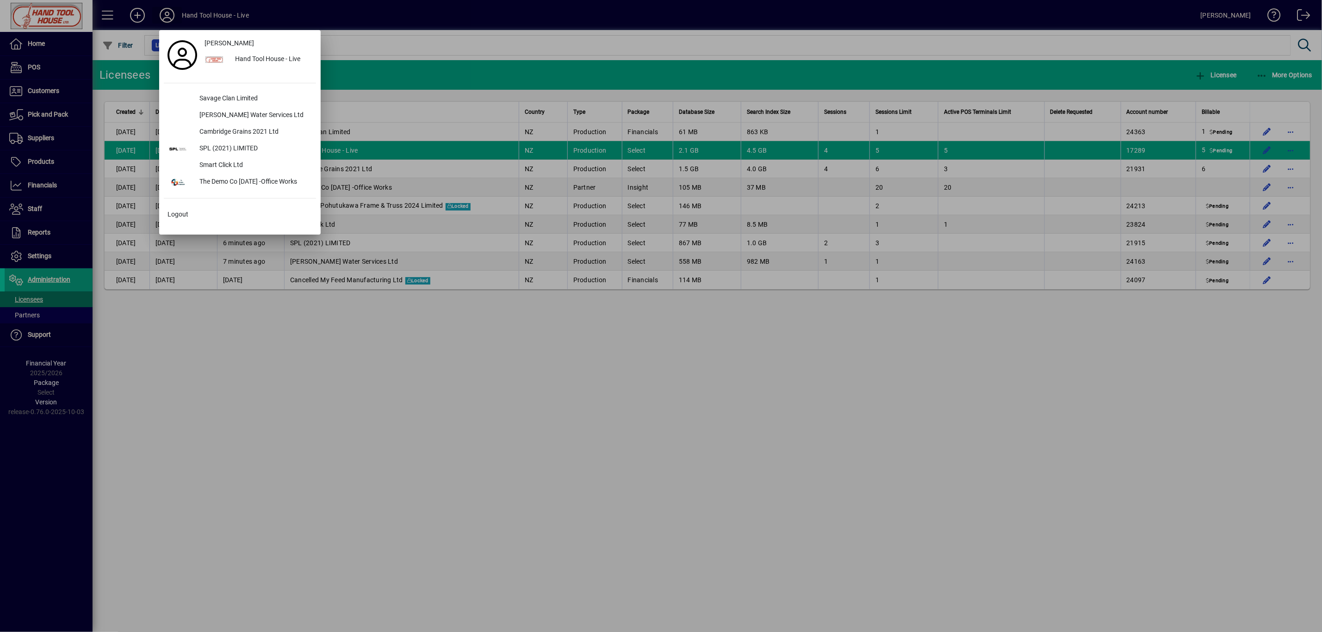 This screenshot has height=632, width=1322. What do you see at coordinates (272, 60) in the screenshot?
I see `div: Hand Tool House - Live` at bounding box center [272, 60].